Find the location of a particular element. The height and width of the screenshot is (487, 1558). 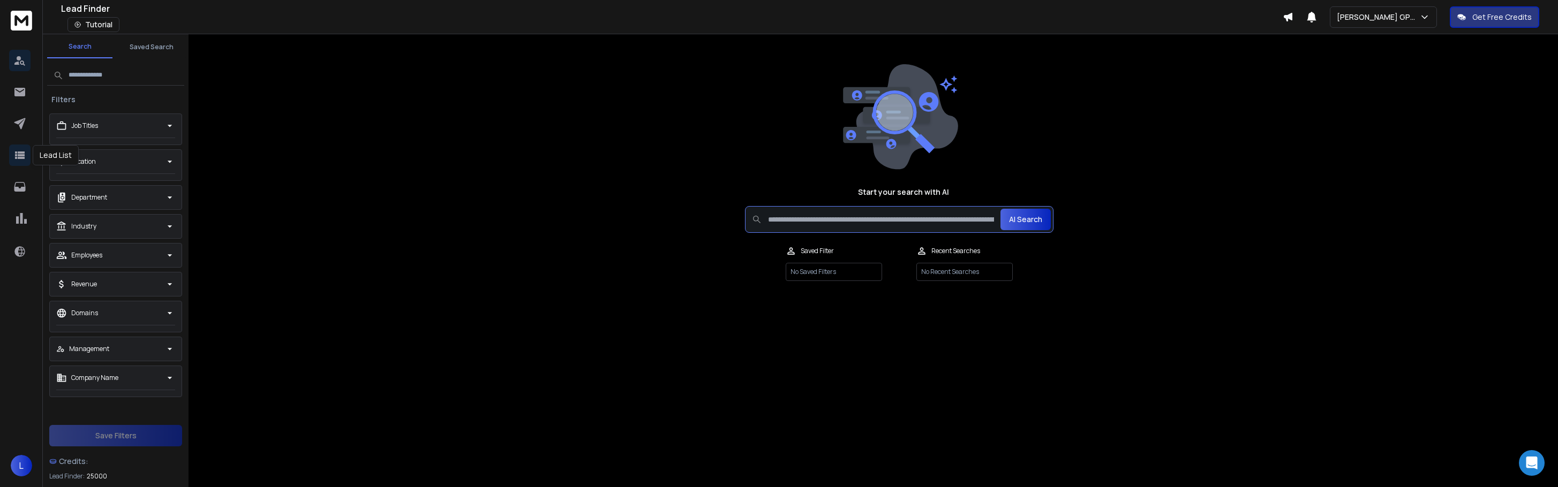

p: Revenue is located at coordinates (84, 284).